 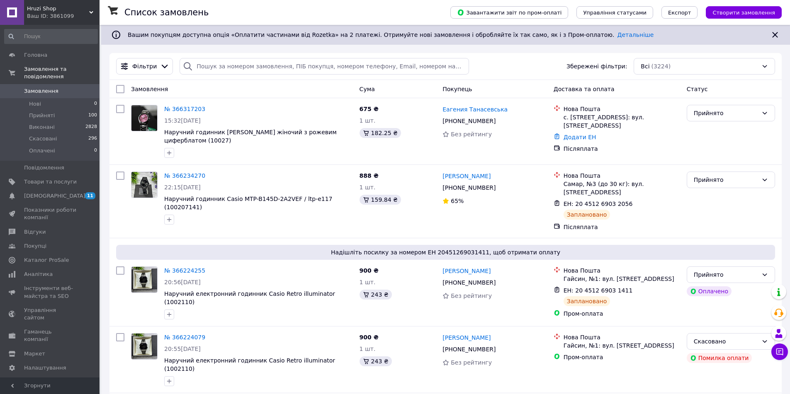 What do you see at coordinates (584, 89) in the screenshot?
I see `span: Доставка та оплата` at bounding box center [584, 89].